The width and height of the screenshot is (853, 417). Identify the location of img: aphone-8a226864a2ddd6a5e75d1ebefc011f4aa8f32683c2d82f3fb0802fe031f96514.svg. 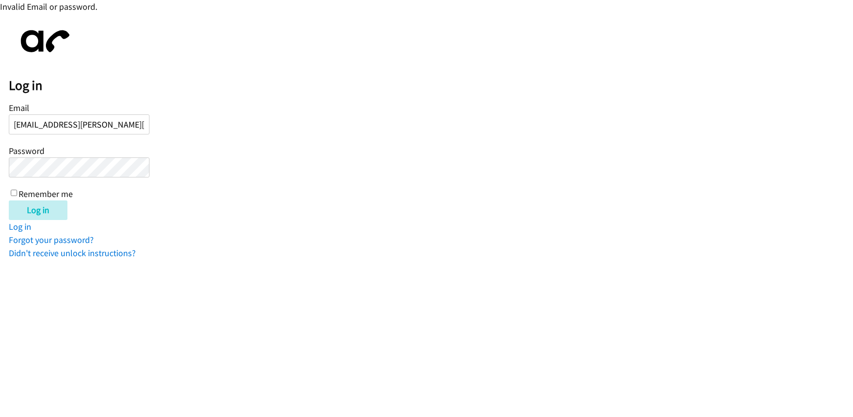
(43, 41).